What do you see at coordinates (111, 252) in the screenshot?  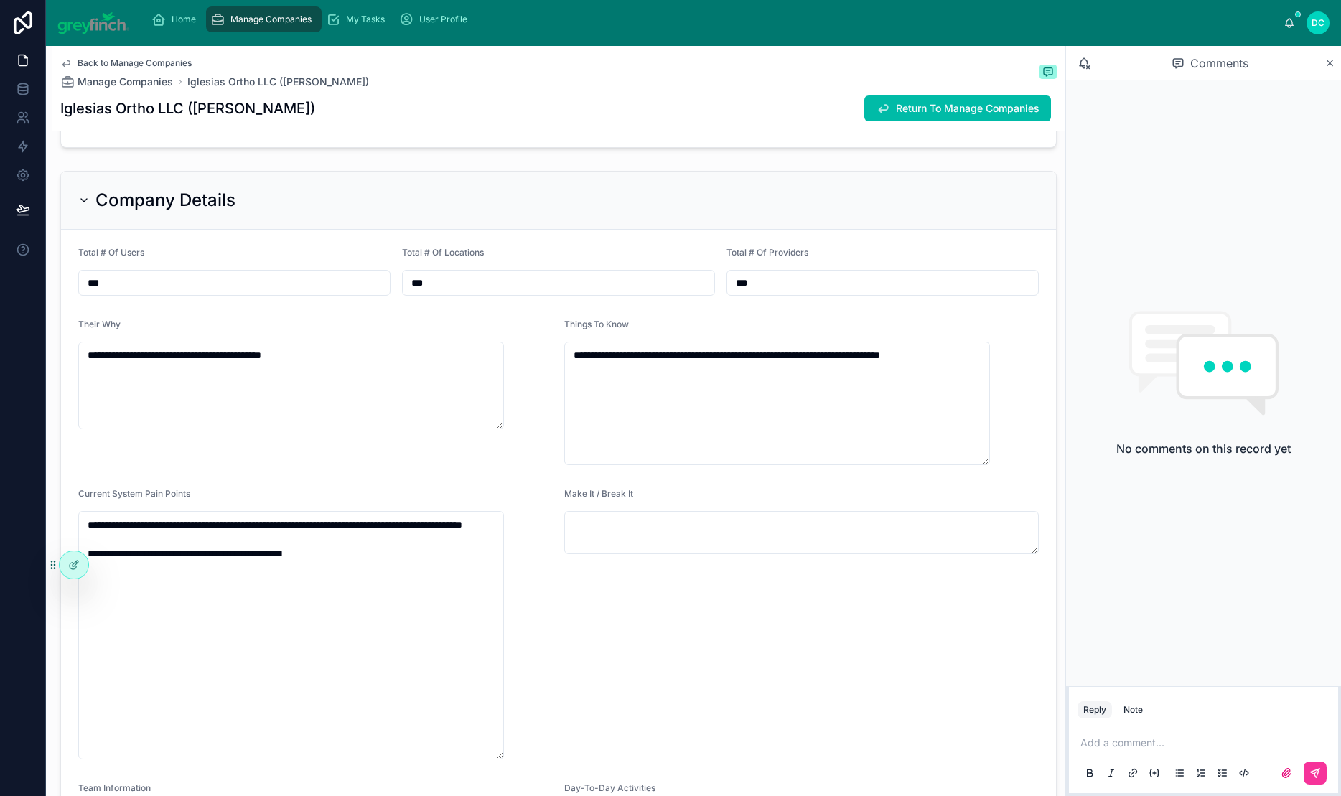 I see `span: Total # Of Users` at bounding box center [111, 252].